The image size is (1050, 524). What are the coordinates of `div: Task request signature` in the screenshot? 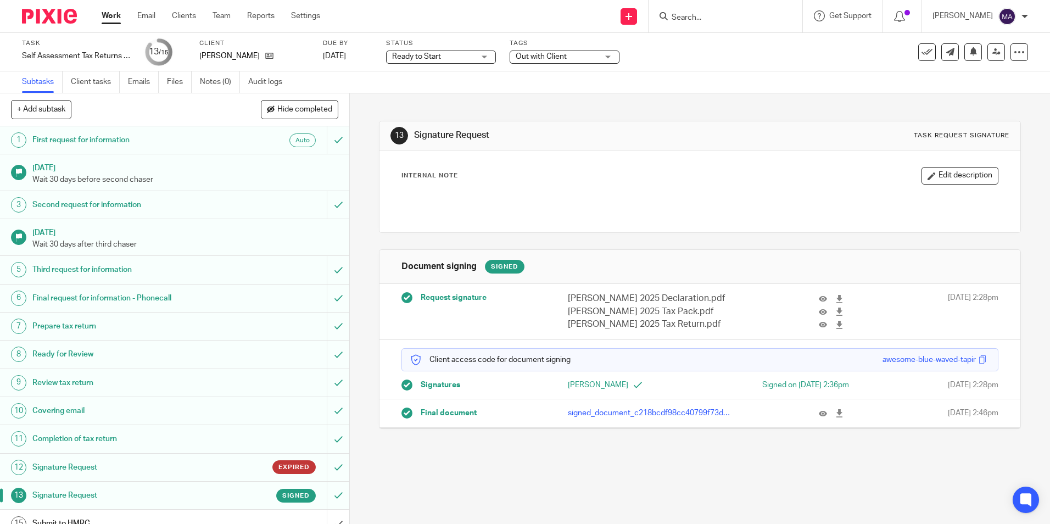 It's located at (962, 136).